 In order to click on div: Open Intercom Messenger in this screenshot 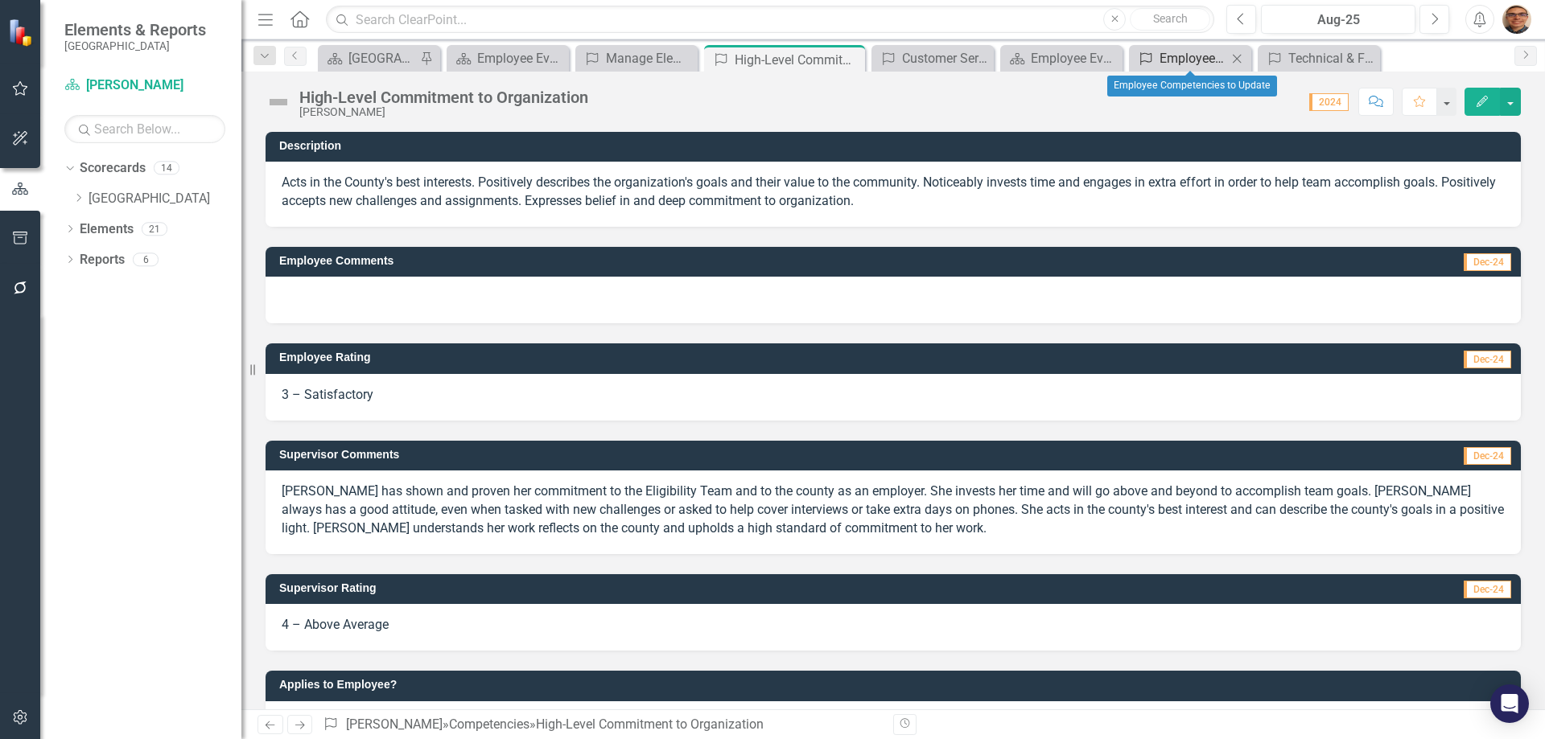, I will do `click(1509, 704)`.